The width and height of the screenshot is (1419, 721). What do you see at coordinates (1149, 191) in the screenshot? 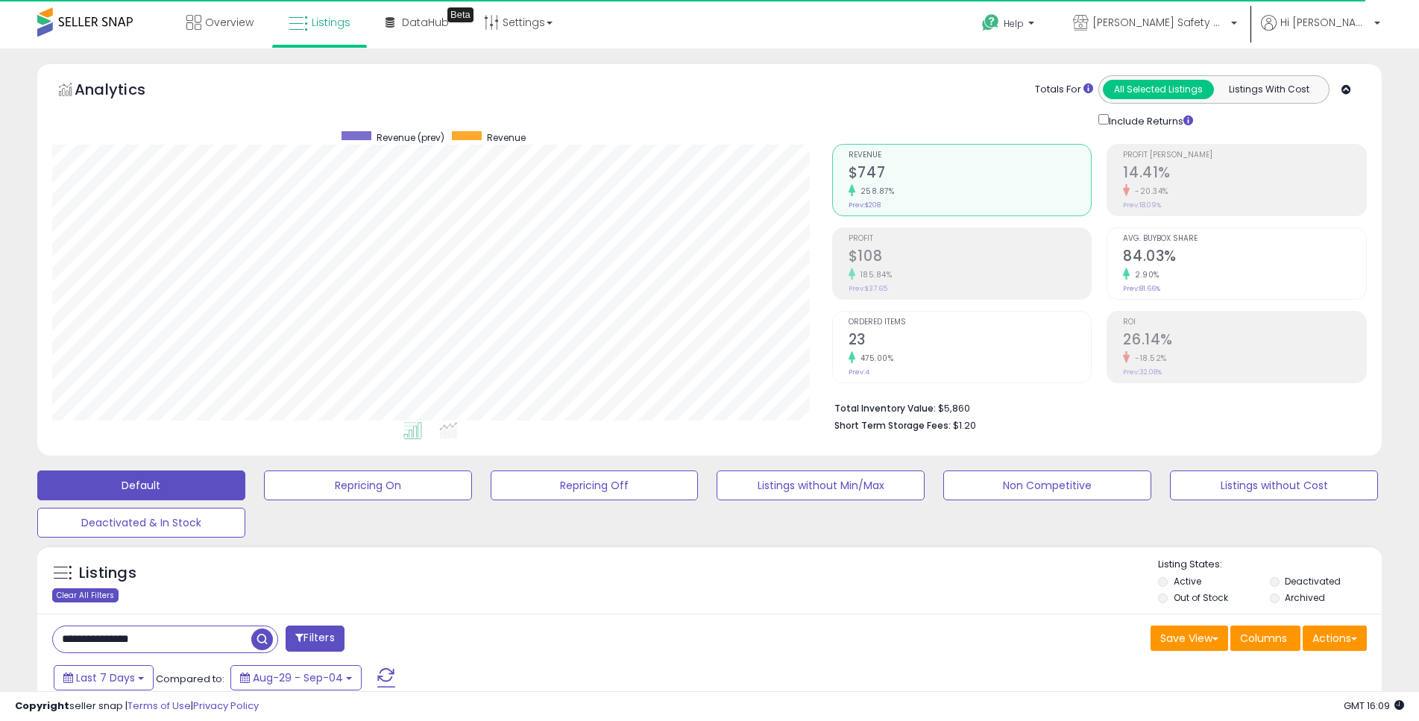
I see `small: -20.34%` at bounding box center [1149, 191].